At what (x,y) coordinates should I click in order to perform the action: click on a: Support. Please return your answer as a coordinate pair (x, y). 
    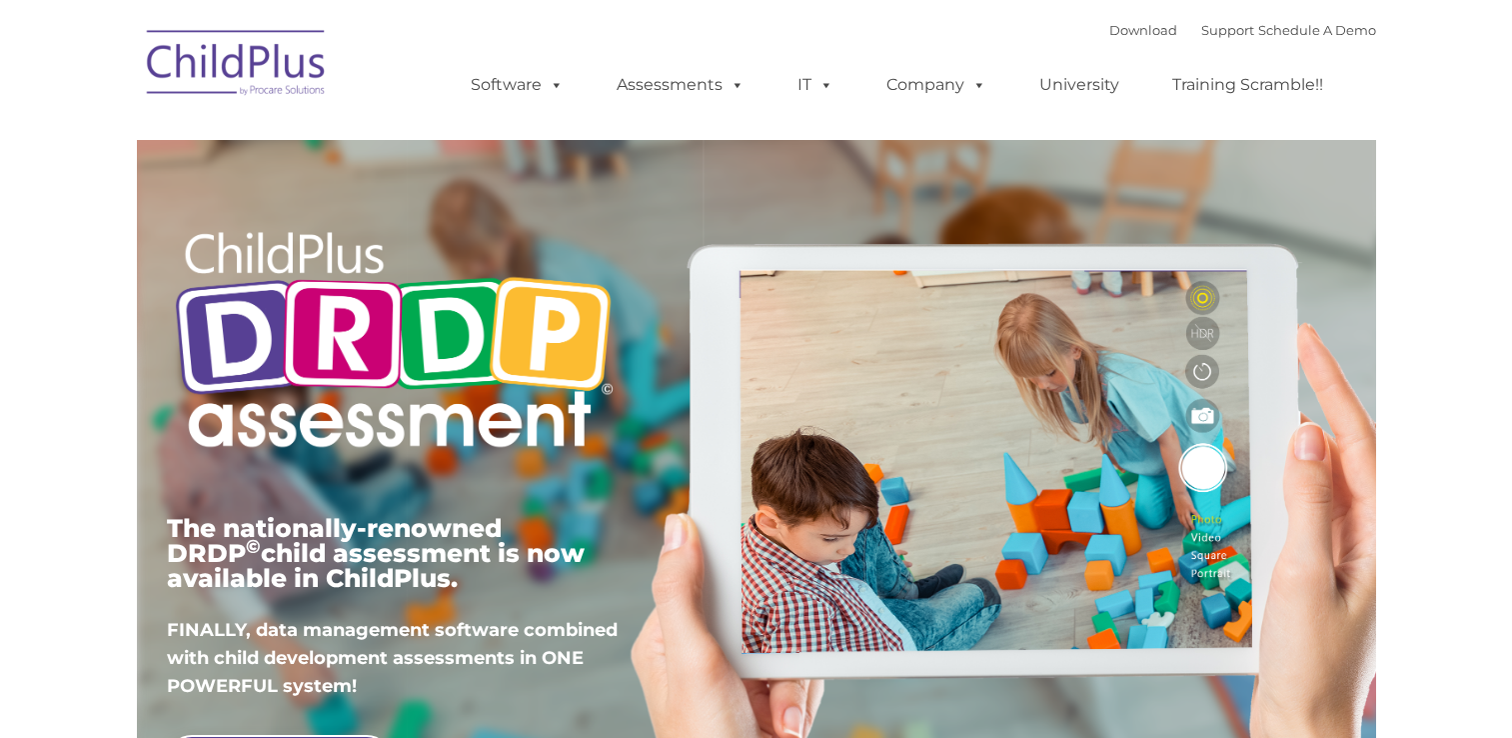
    Looking at the image, I should click on (1227, 30).